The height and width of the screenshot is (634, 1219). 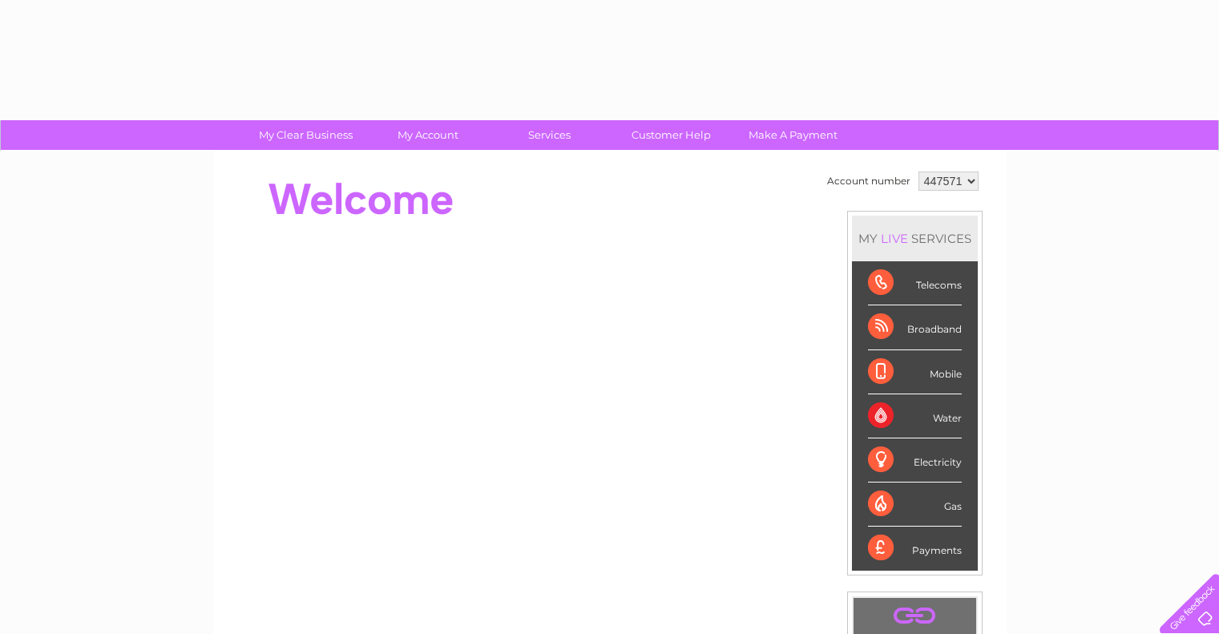 What do you see at coordinates (914, 238) in the screenshot?
I see `div: MY SERVICES` at bounding box center [914, 238].